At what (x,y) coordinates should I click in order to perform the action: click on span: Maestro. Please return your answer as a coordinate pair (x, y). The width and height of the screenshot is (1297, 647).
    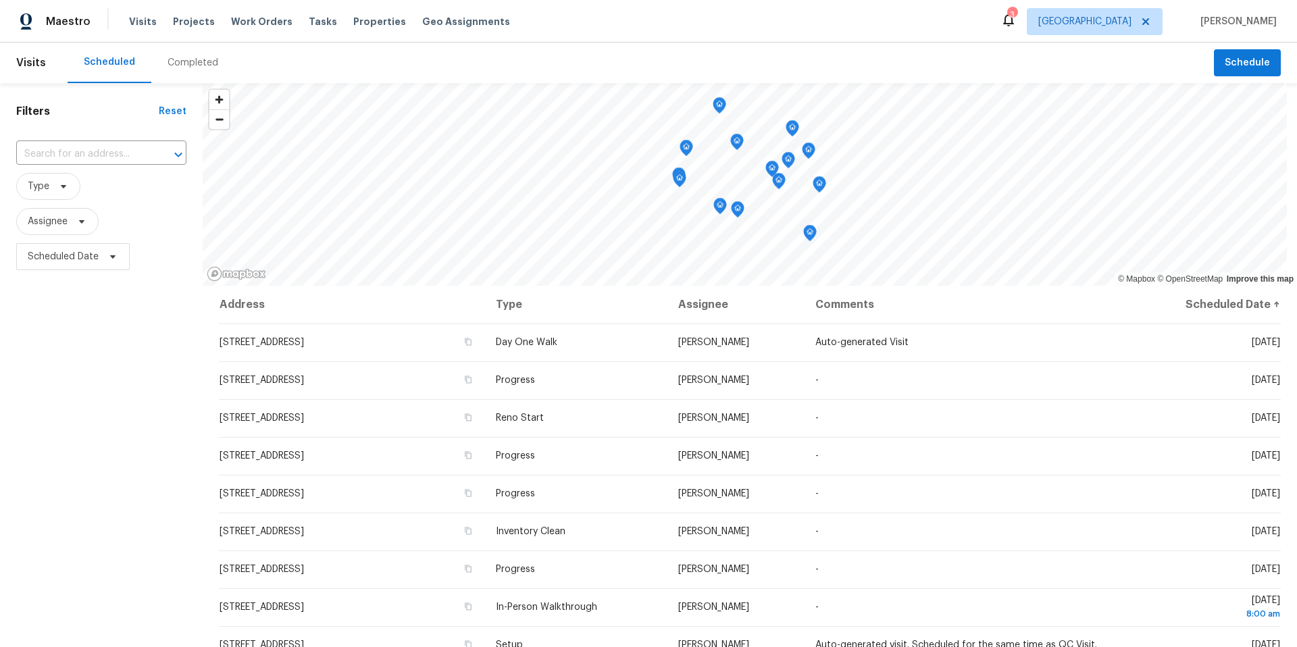
    Looking at the image, I should click on (68, 22).